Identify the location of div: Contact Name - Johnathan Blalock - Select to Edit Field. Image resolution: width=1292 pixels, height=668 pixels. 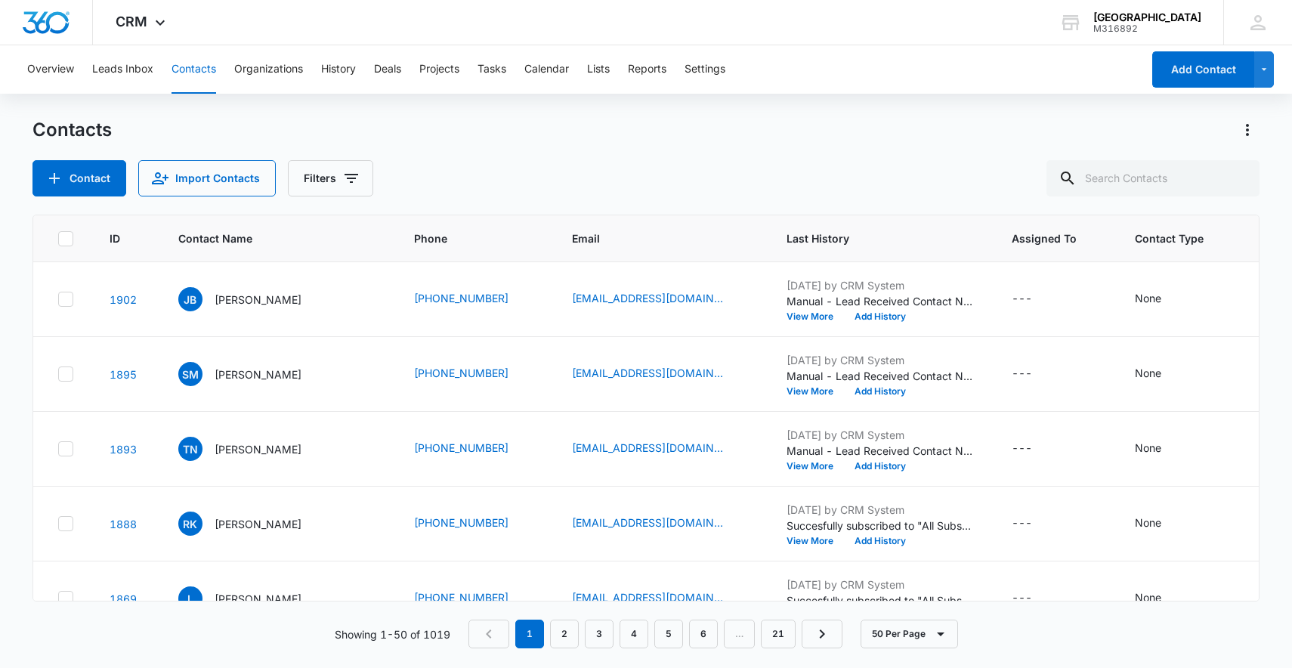
(253, 299).